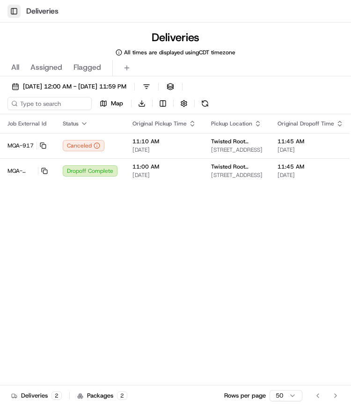 Image resolution: width=351 pixels, height=406 pixels. I want to click on span: 11:00 AM, so click(164, 167).